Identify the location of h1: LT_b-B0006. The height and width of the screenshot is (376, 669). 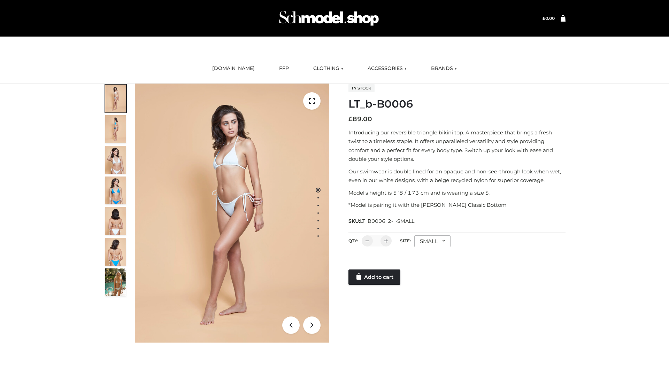
(457, 104).